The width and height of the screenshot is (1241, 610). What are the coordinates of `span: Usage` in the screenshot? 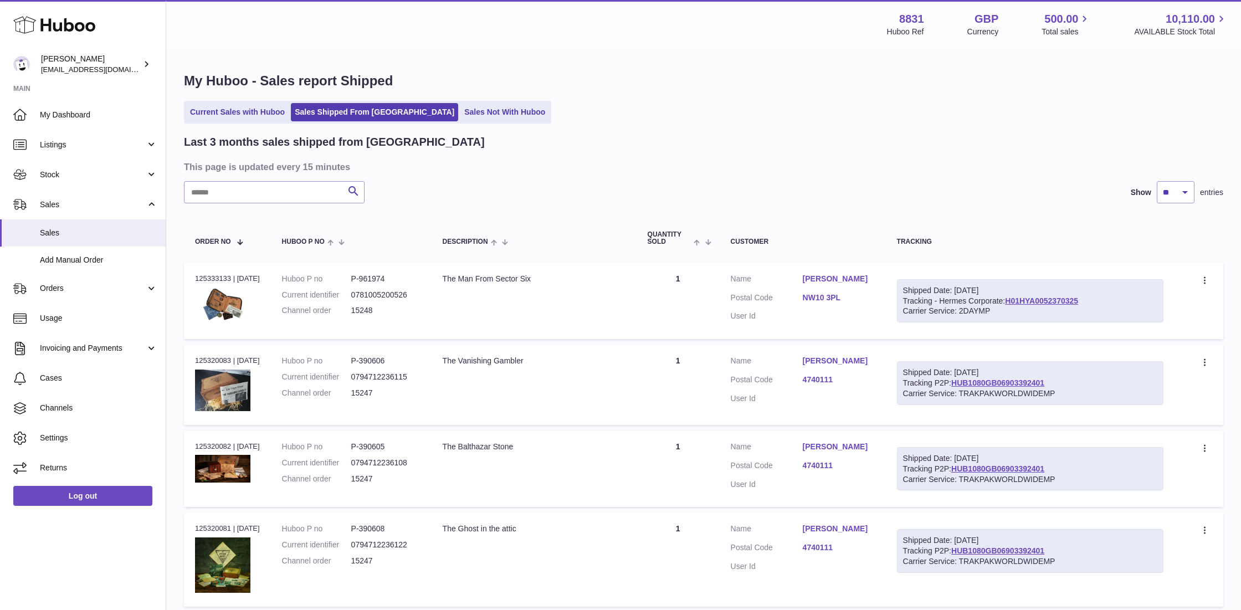 It's located at (99, 318).